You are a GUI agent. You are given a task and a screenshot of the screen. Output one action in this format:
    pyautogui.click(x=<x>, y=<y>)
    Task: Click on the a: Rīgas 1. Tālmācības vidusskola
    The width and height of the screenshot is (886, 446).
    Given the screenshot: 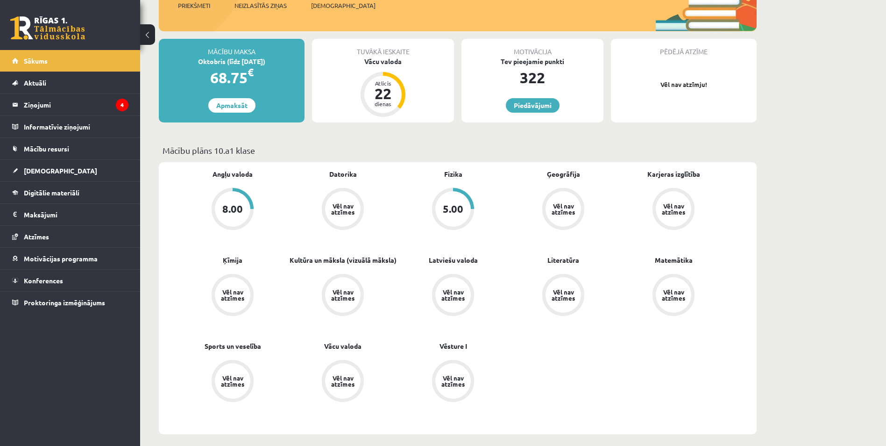 What is the action you would take?
    pyautogui.click(x=48, y=28)
    